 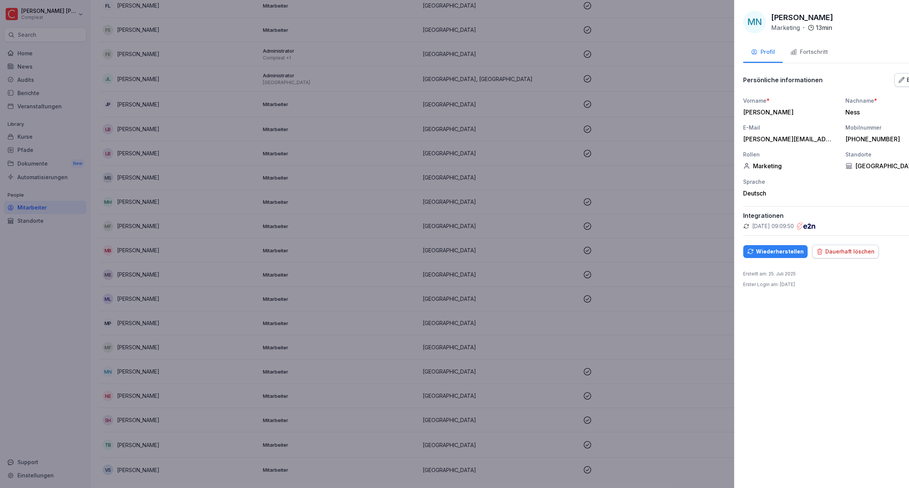 What do you see at coordinates (754, 22) in the screenshot?
I see `div: MN` at bounding box center [754, 22].